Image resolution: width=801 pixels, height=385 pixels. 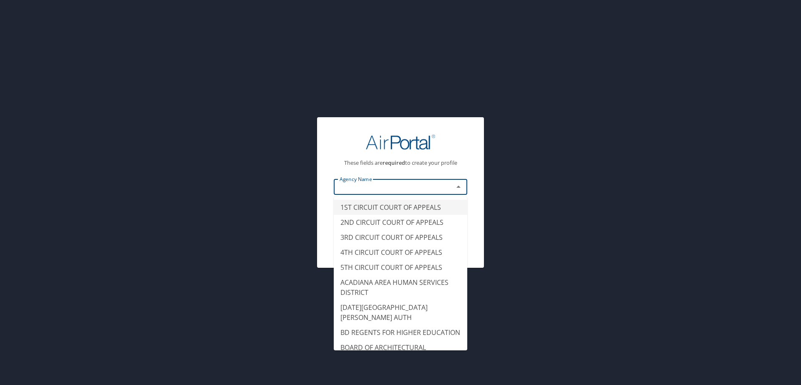 What do you see at coordinates (401, 163) in the screenshot?
I see `p: These fields are to create your profile` at bounding box center [401, 163].